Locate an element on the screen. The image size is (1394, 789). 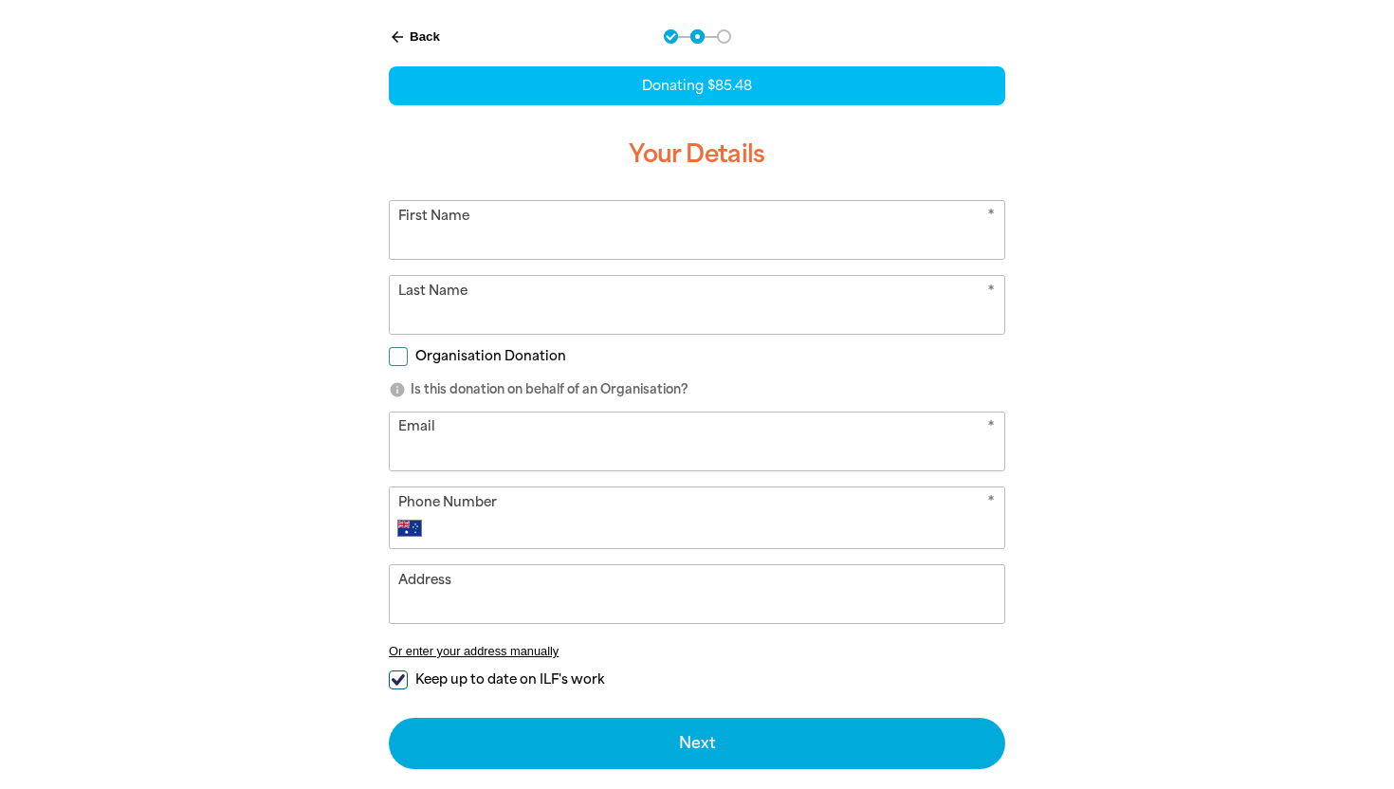
button: Back is located at coordinates (415, 37).